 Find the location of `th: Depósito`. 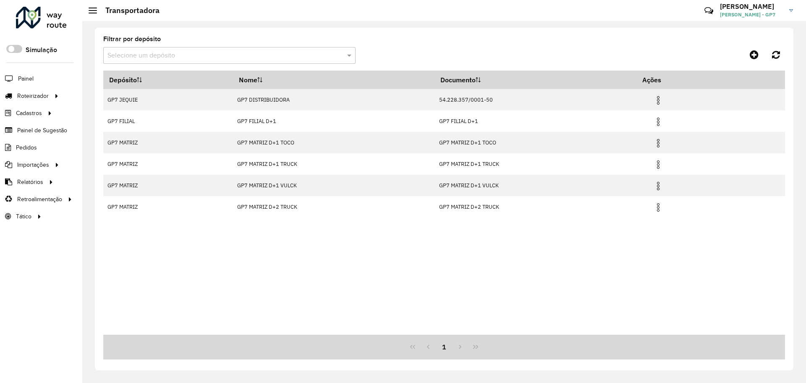

th: Depósito is located at coordinates (168, 80).